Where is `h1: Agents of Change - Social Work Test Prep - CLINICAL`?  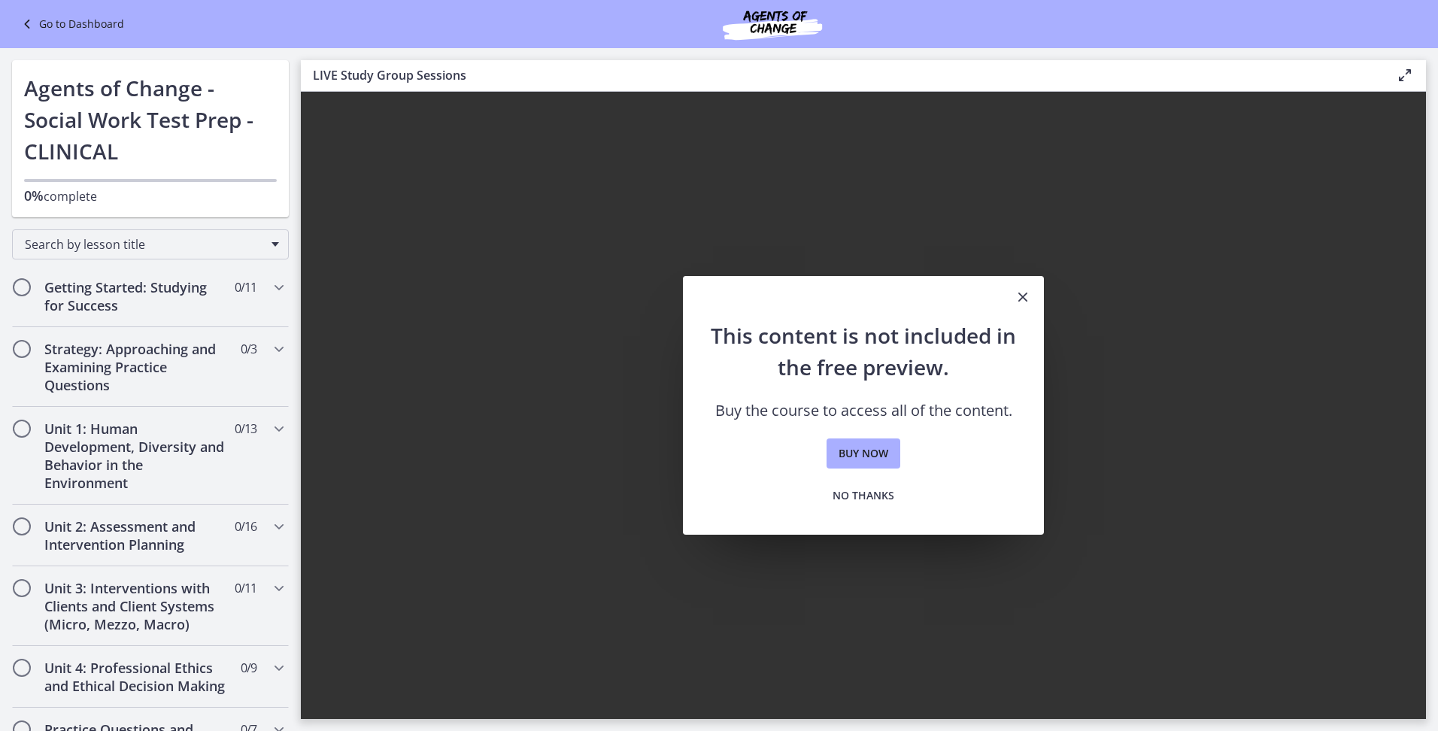
h1: Agents of Change - Social Work Test Prep - CLINICAL is located at coordinates (150, 120).